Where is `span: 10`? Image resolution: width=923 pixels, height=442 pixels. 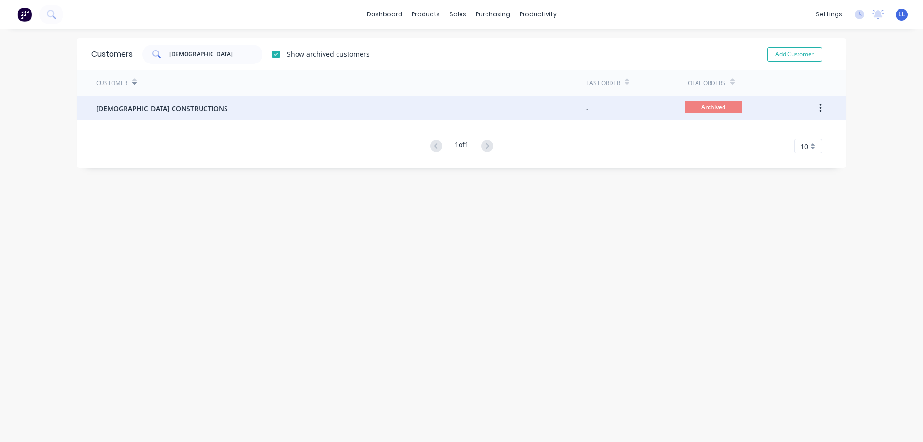
span: 10 is located at coordinates (804, 146).